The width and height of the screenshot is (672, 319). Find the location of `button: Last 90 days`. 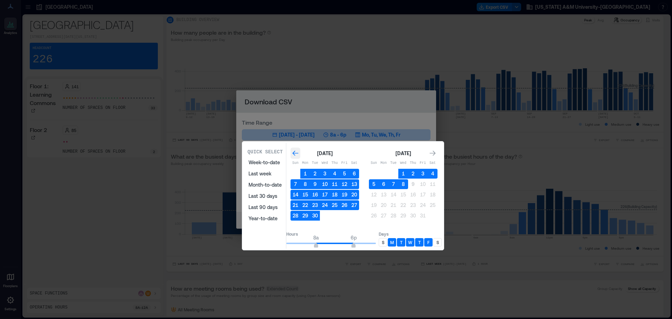

button: Last 90 days is located at coordinates (265, 207).